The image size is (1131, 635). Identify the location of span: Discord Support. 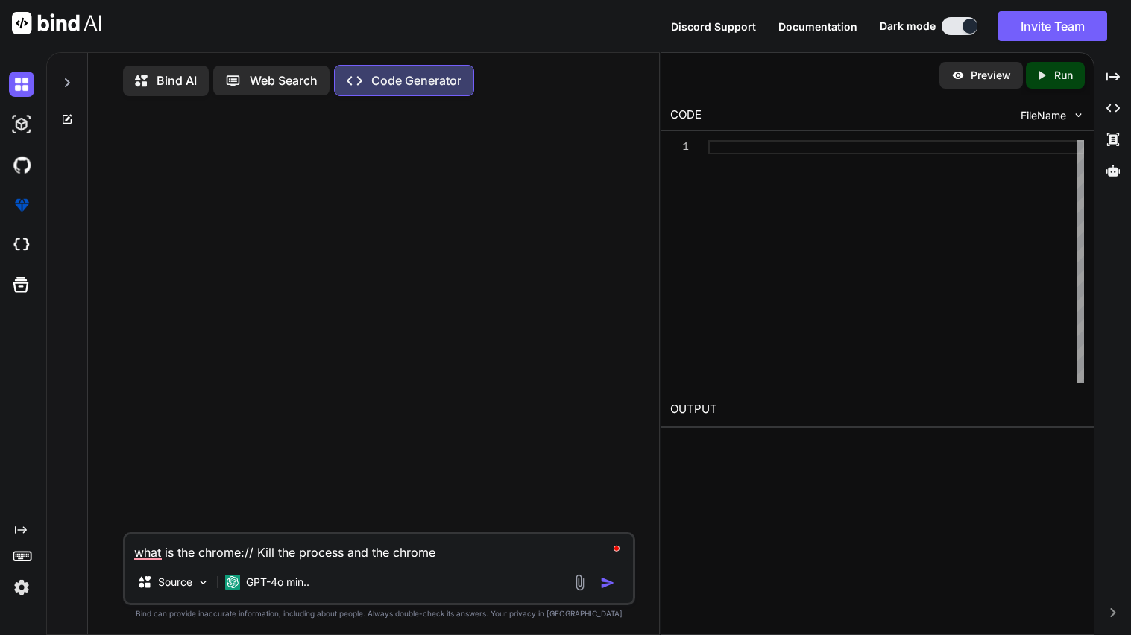
(713, 26).